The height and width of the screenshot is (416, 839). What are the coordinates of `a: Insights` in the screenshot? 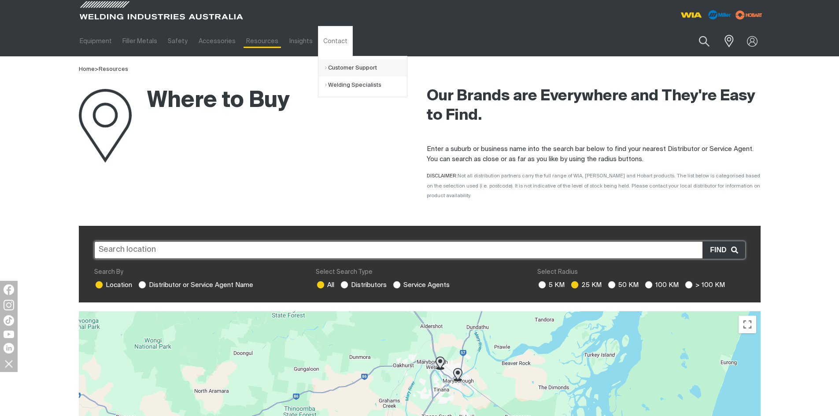 It's located at (300, 41).